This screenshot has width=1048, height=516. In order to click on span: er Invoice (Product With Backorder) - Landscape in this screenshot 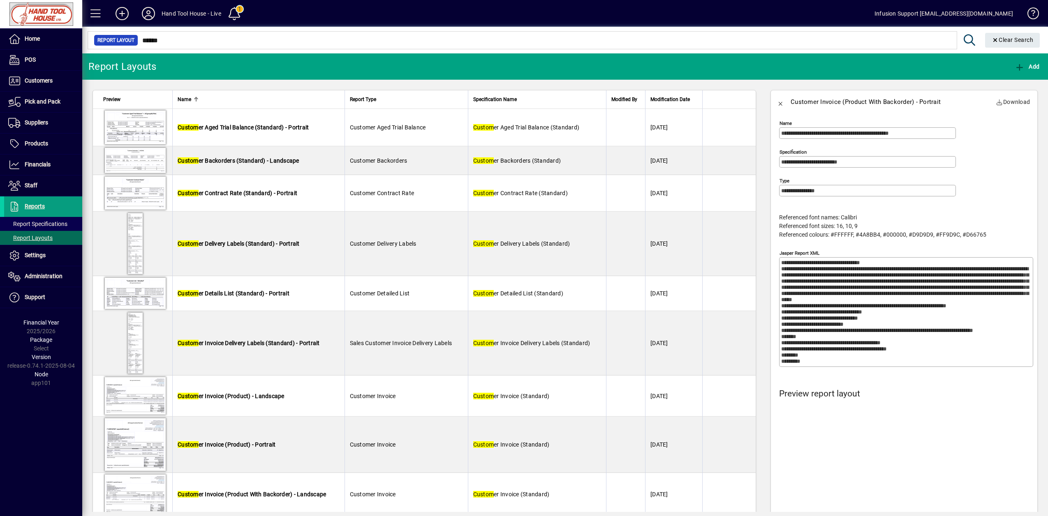, I will do `click(252, 495)`.